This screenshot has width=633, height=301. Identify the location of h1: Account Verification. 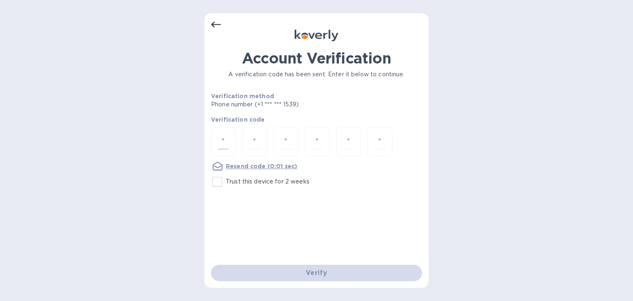
(317, 58).